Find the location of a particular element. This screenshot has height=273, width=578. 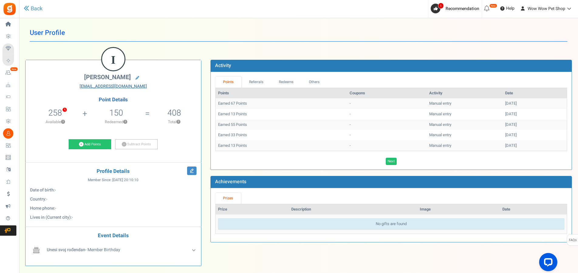

p: Available is located at coordinates (55, 122).